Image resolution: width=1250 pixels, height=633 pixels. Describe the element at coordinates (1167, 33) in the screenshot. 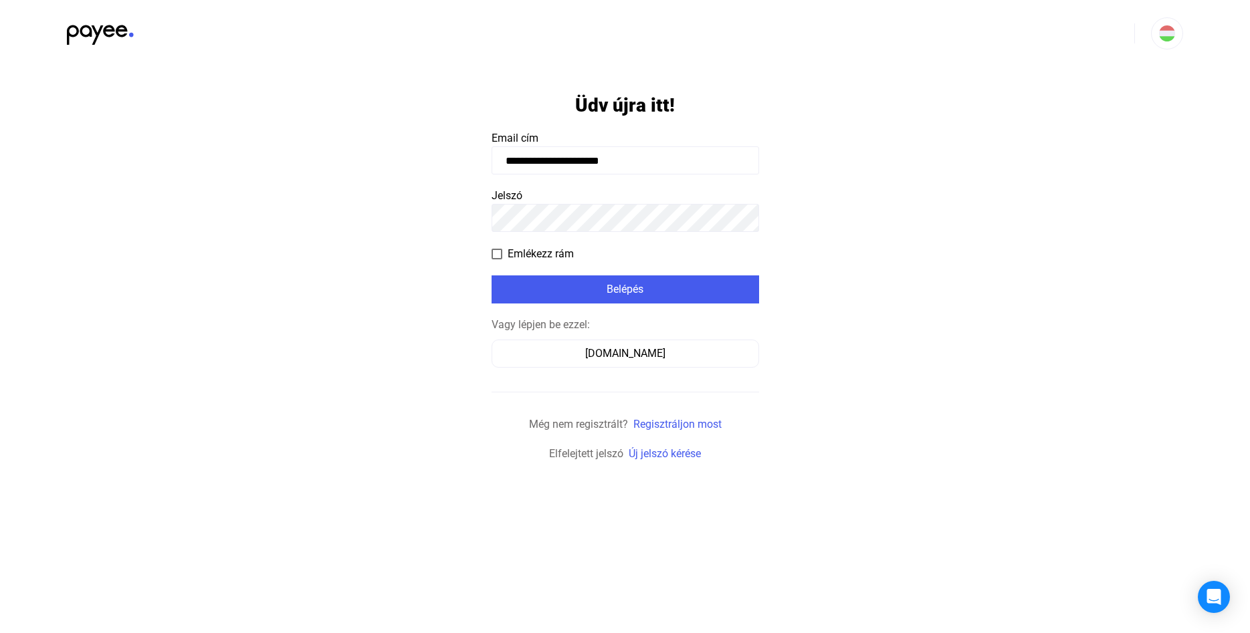

I see `button: HU` at that location.